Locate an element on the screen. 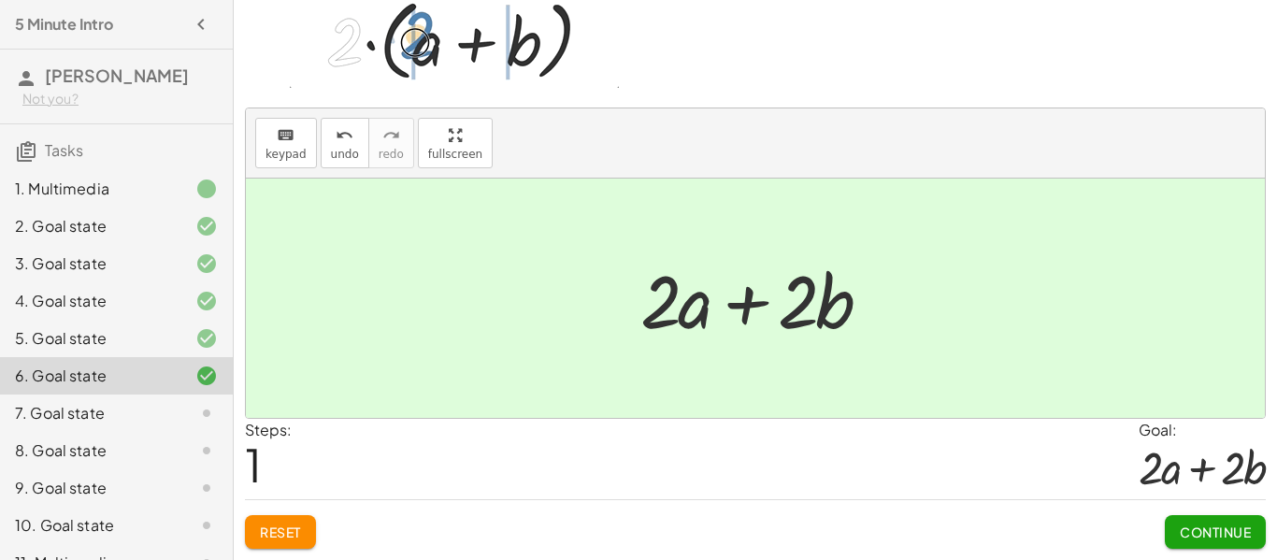 The width and height of the screenshot is (1277, 560). span: Reset is located at coordinates (280, 532).